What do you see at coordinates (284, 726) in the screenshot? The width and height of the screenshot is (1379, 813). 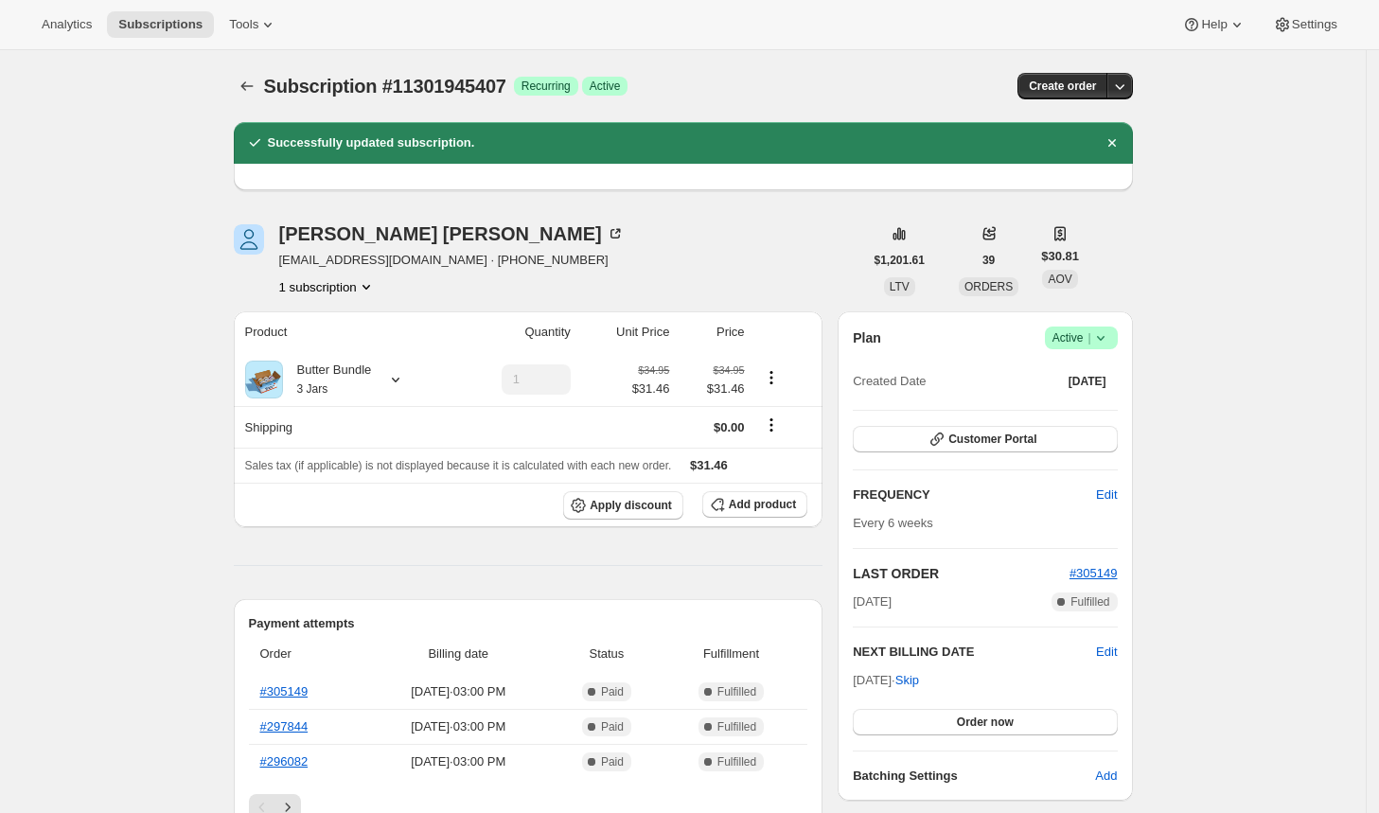 I see `a: #297844` at bounding box center [284, 726].